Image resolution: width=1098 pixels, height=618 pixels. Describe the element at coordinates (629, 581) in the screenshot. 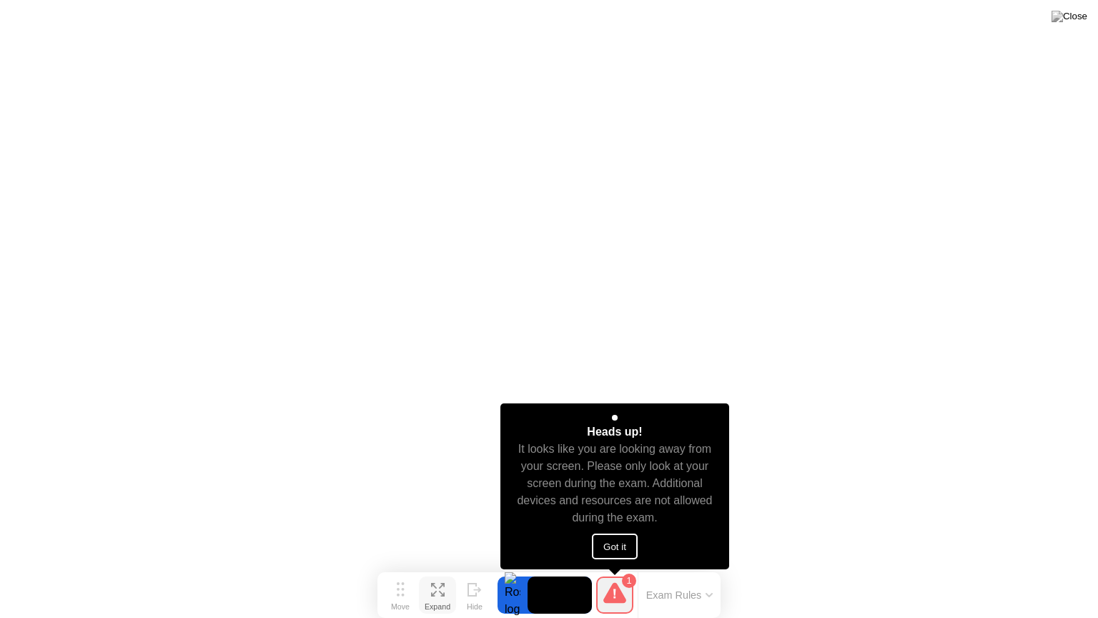

I see `div: 1` at that location.